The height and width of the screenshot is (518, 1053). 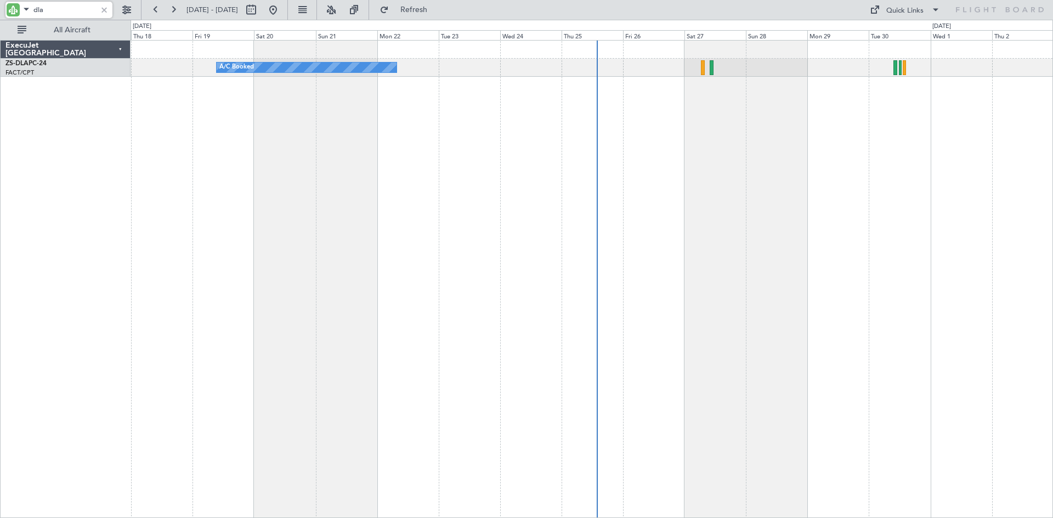 I want to click on div: Wed 24, so click(x=531, y=35).